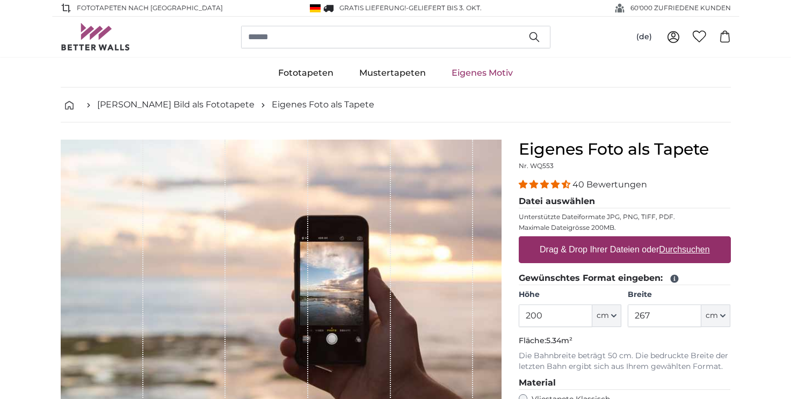  Describe the element at coordinates (445, 8) in the screenshot. I see `span: Geliefert bis 3. Okt.` at that location.